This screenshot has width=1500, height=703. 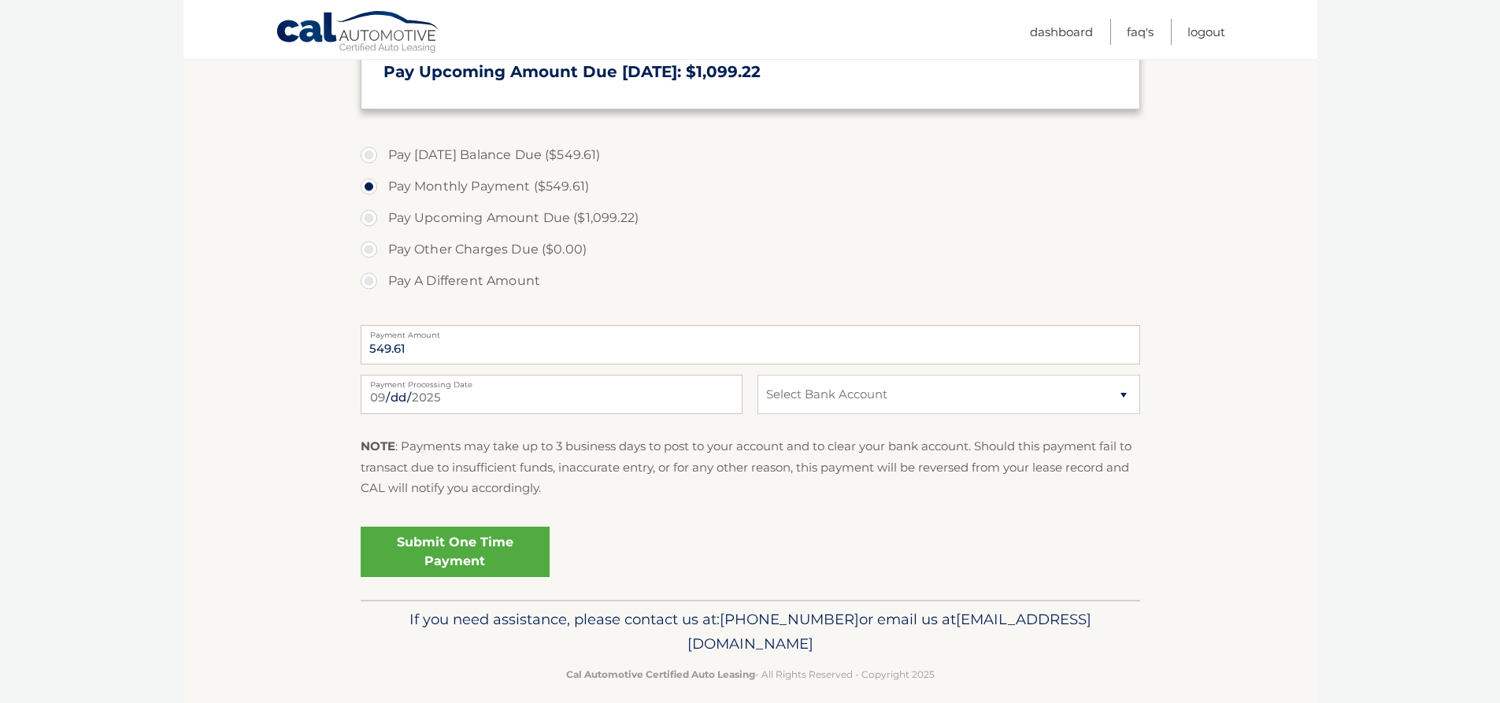 I want to click on p: - All Rights Reserved - Copyright 2025, so click(x=751, y=674).